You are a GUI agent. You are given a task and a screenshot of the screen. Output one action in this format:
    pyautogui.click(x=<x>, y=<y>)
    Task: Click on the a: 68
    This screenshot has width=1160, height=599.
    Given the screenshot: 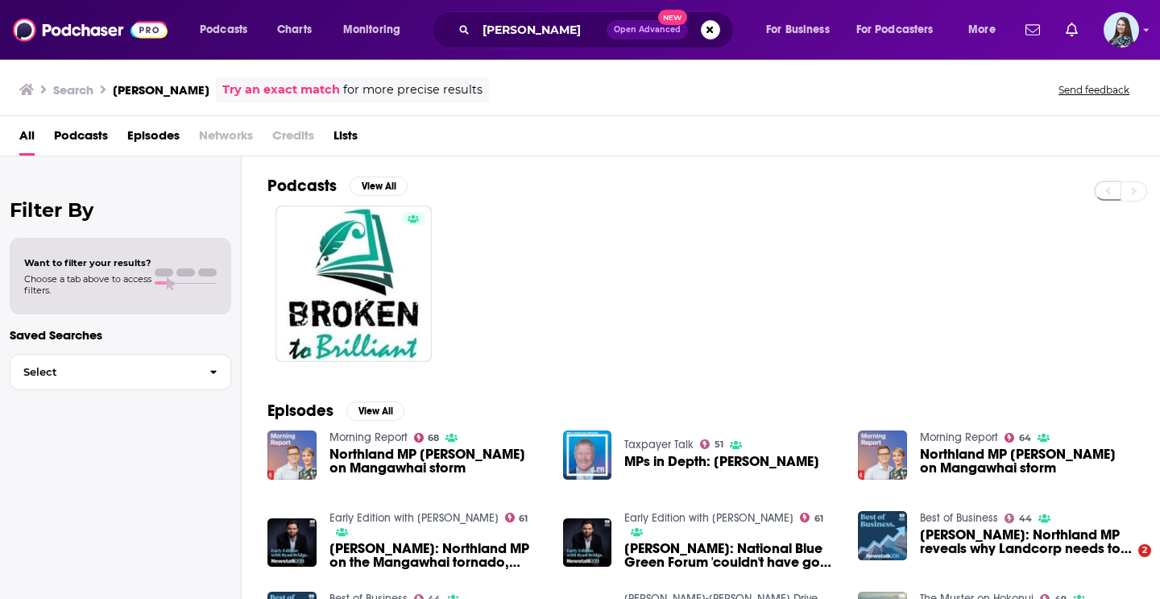 What is the action you would take?
    pyautogui.click(x=427, y=438)
    